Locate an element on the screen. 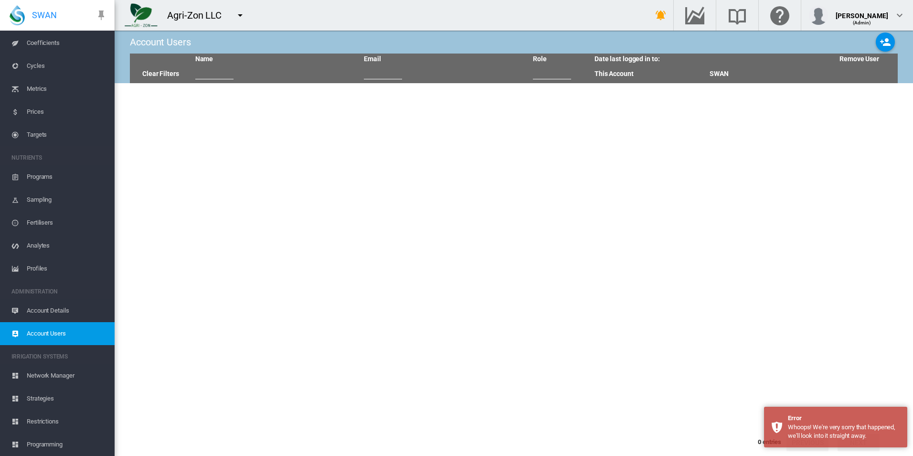 The image size is (913, 456). span: Profiles is located at coordinates (67, 268).